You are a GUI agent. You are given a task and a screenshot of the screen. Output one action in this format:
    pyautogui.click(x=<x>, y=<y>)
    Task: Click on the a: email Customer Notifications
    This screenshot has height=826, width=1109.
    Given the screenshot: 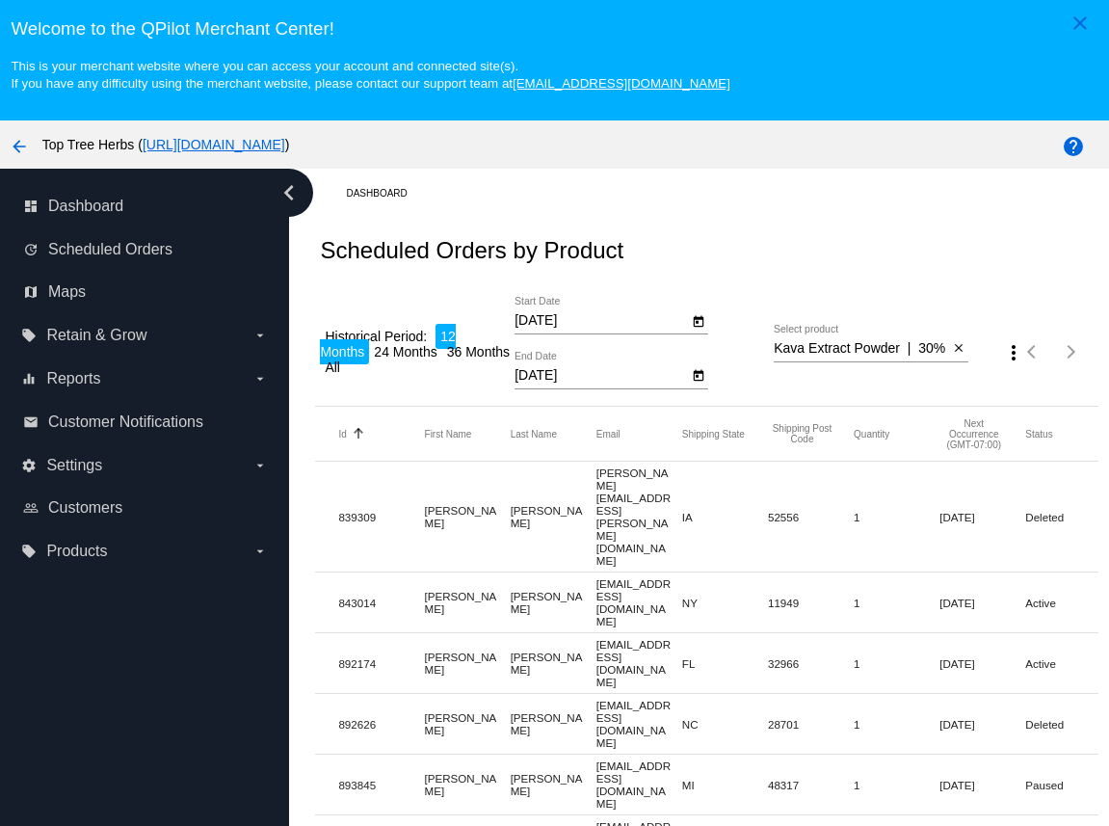 What is the action you would take?
    pyautogui.click(x=145, y=422)
    